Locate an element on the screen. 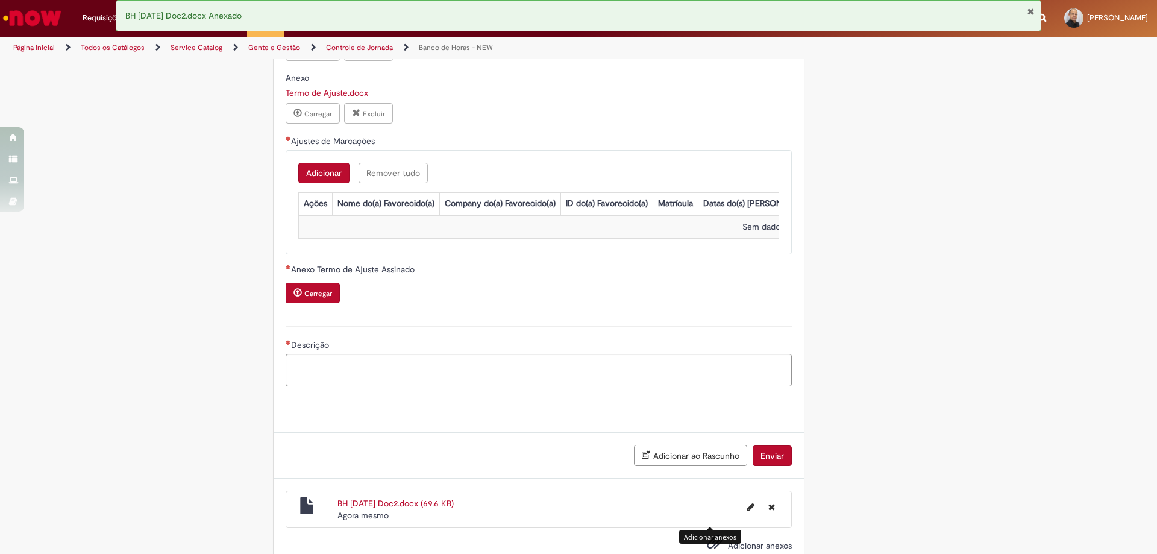  img: ServiceNow is located at coordinates (32, 18).